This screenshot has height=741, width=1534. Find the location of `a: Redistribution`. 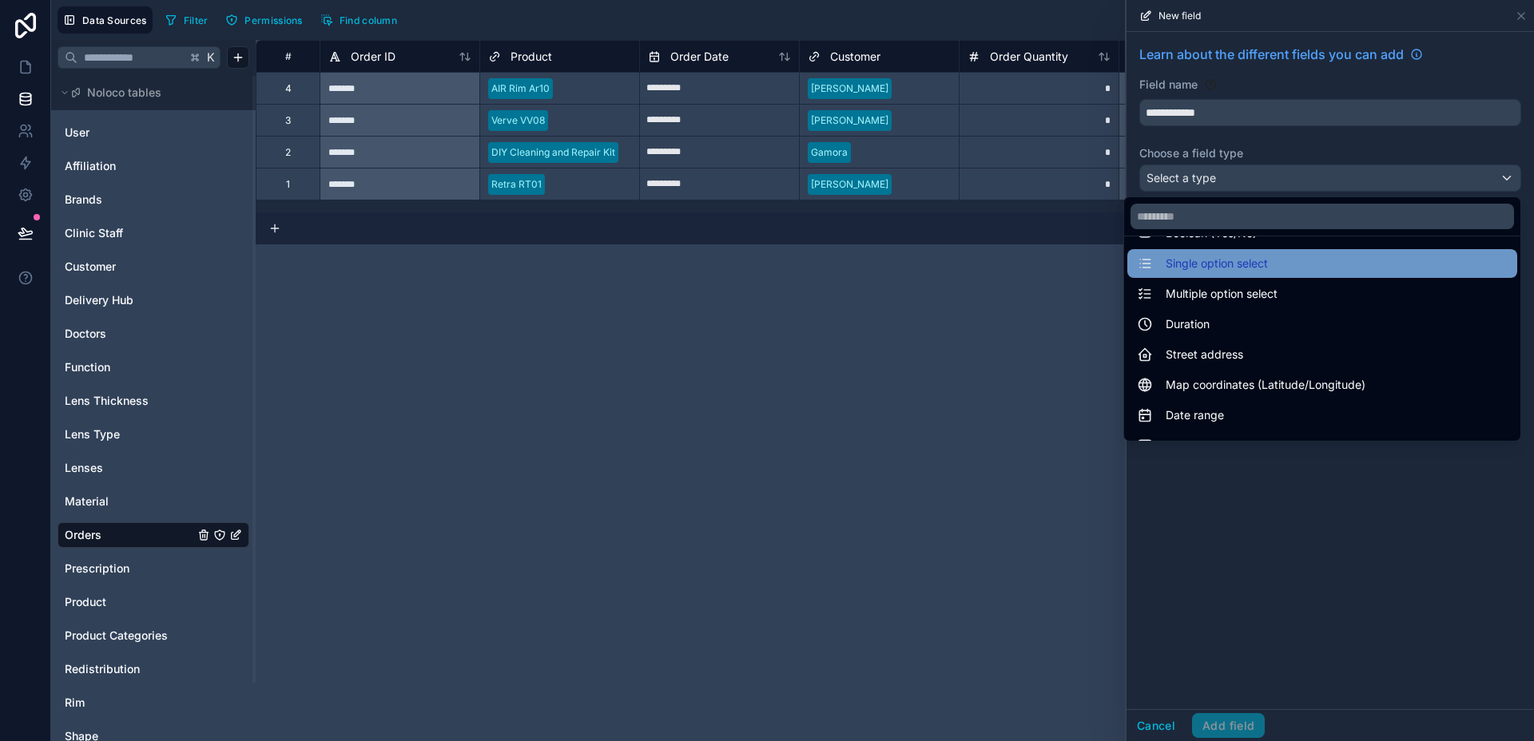

a: Redistribution is located at coordinates (129, 670).